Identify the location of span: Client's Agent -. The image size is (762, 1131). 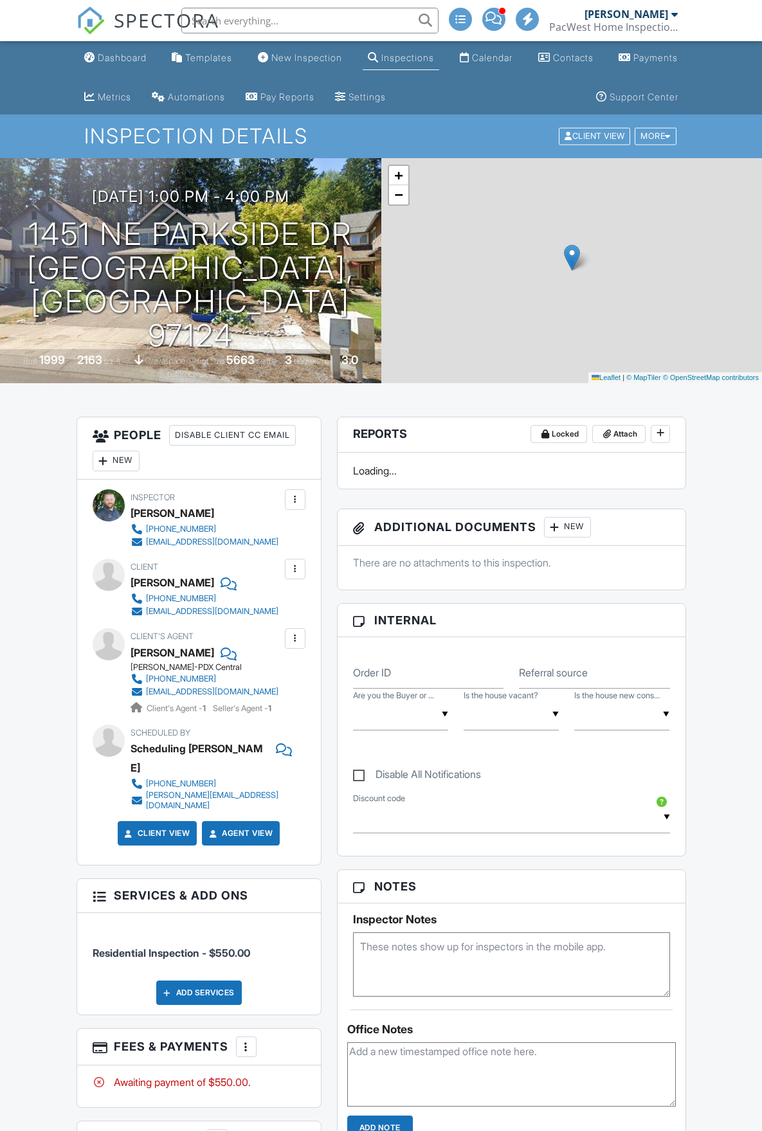
(177, 708).